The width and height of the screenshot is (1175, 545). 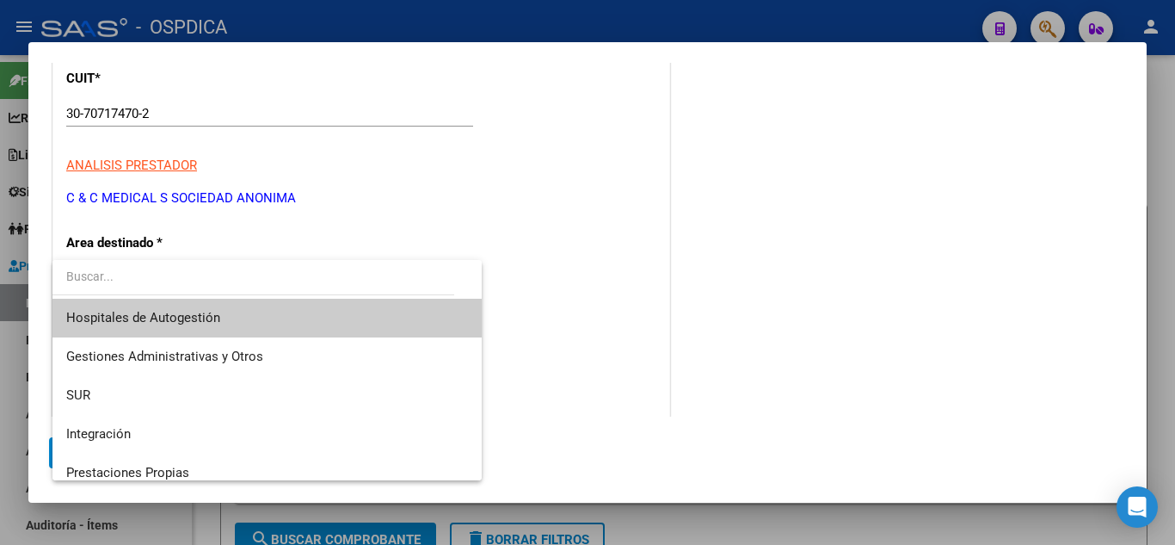 I want to click on span: Hospitales de Autogestión, so click(x=143, y=317).